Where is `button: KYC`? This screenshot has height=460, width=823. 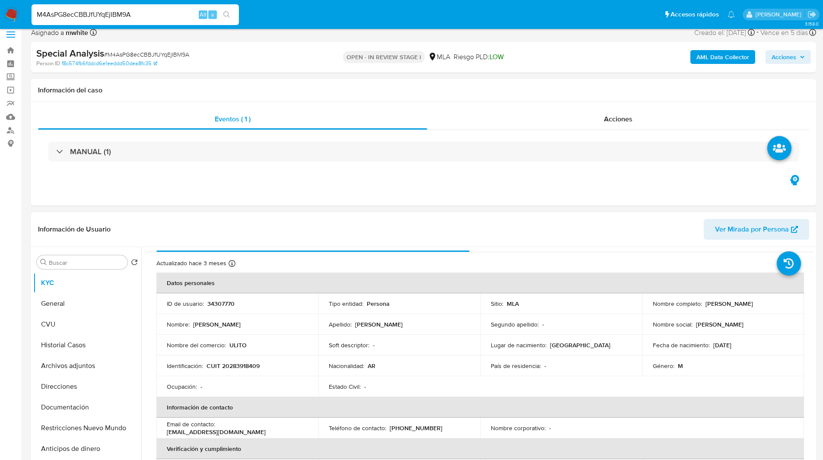 button: KYC is located at coordinates (87, 283).